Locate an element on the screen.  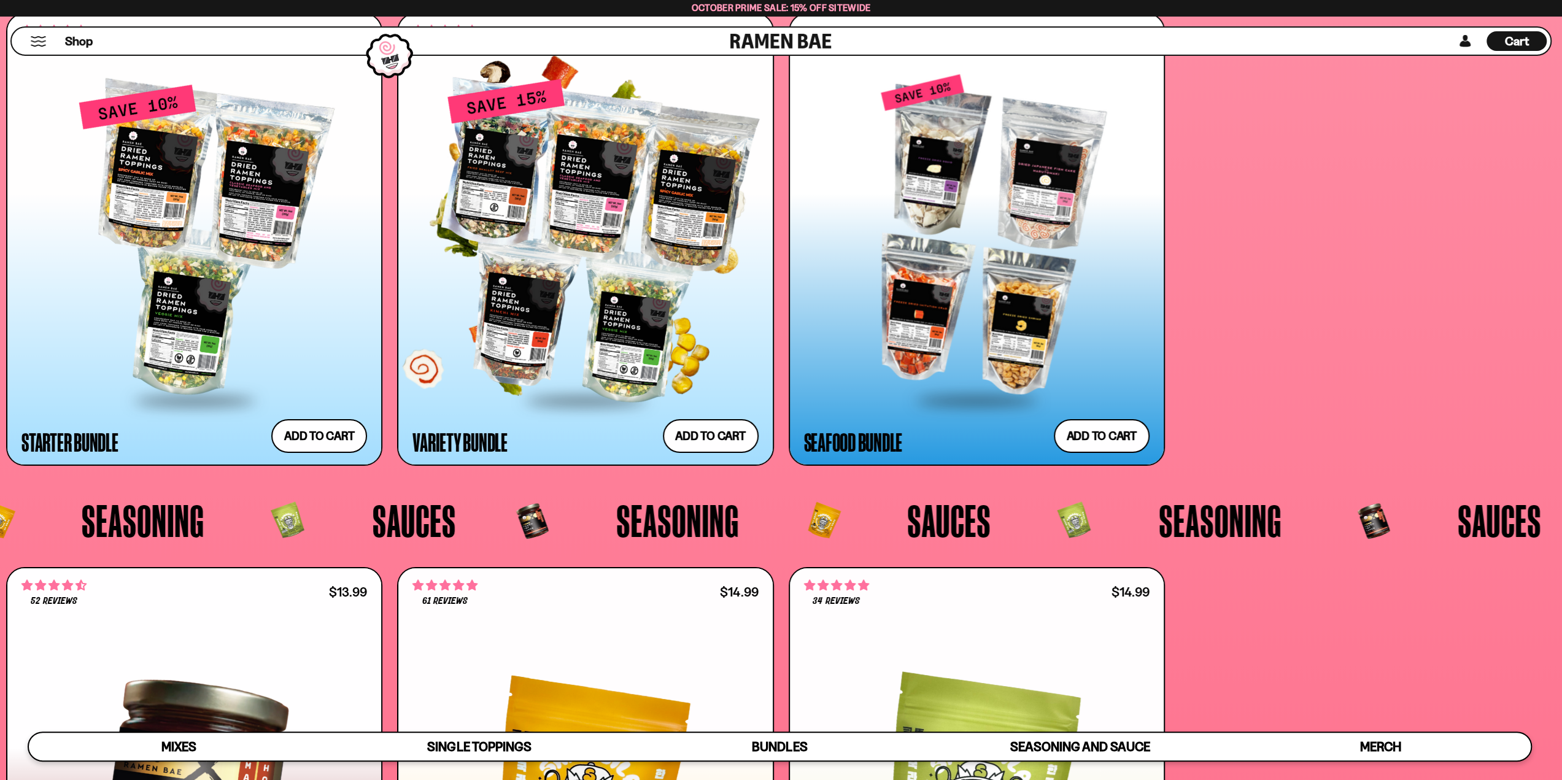
div: Seafood Bundle is located at coordinates (853, 442).